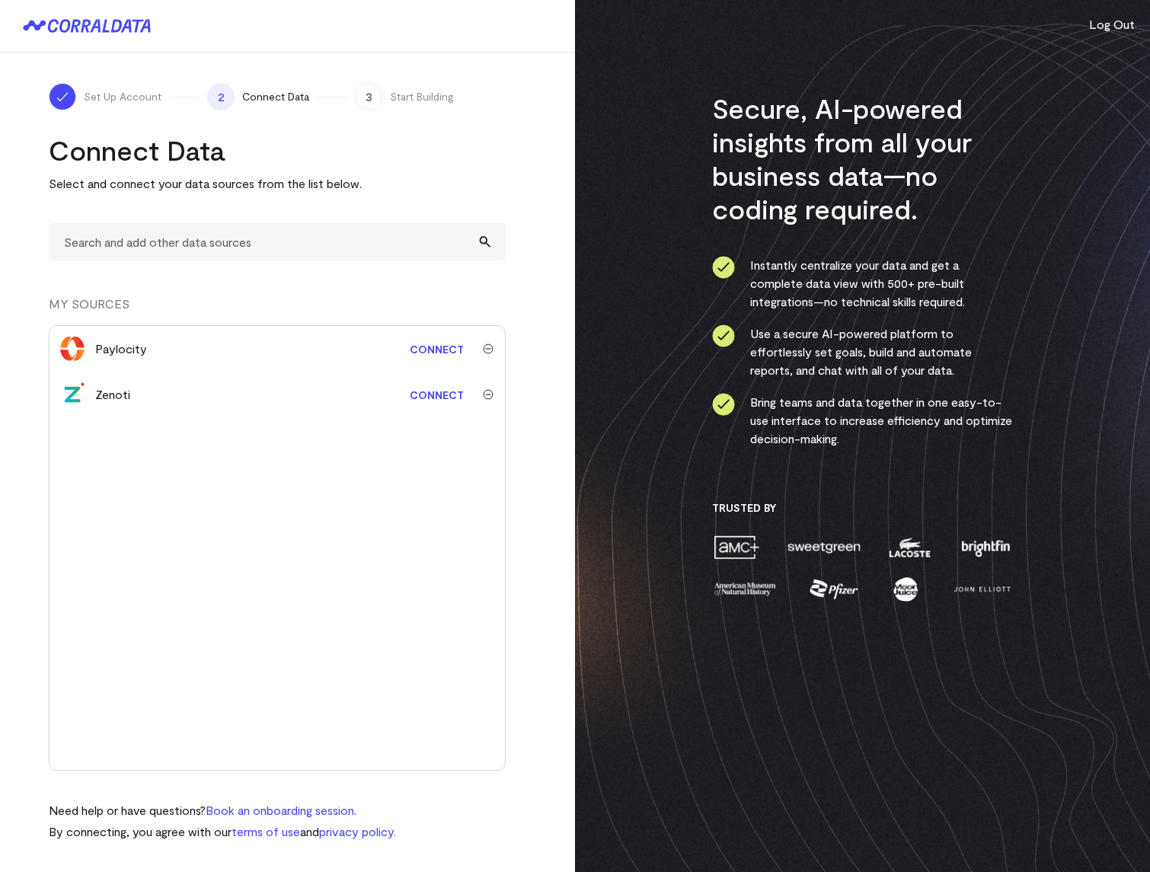 Image resolution: width=1150 pixels, height=872 pixels. Describe the element at coordinates (276, 97) in the screenshot. I see `span: Connect Data` at that location.